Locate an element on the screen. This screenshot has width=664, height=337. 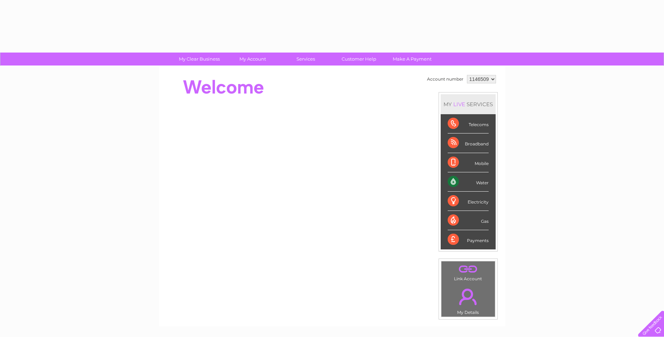
div: Telecoms is located at coordinates (468, 124).